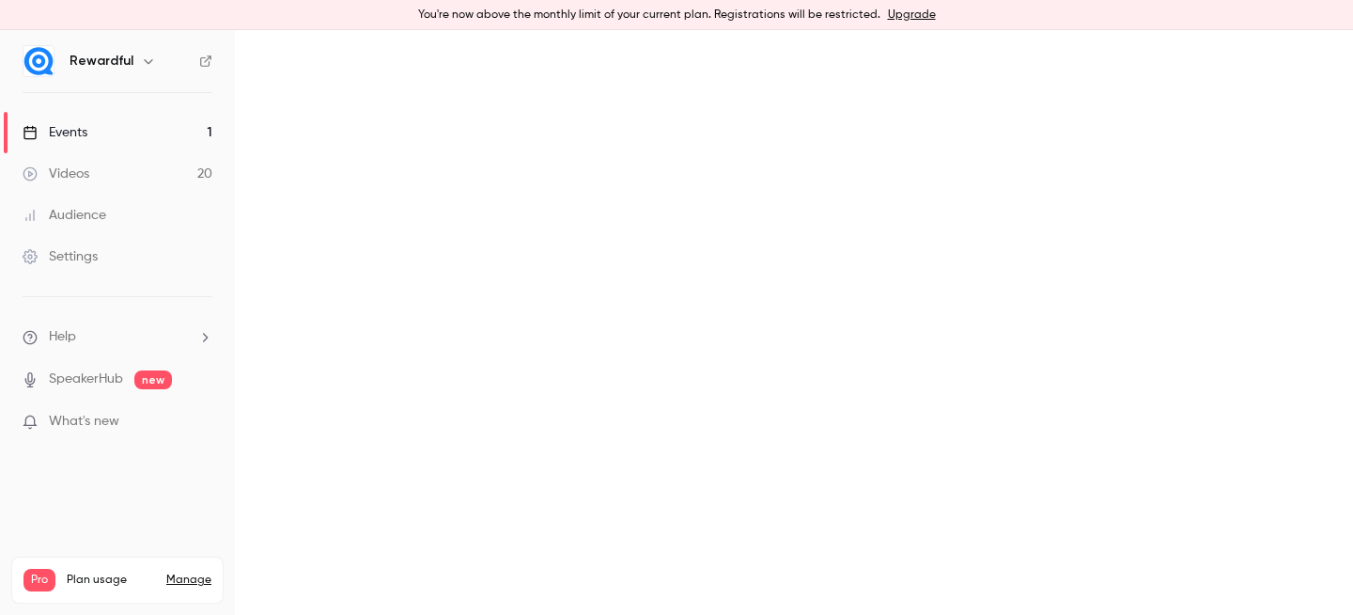 This screenshot has width=1353, height=615. Describe the element at coordinates (55, 132) in the screenshot. I see `div: Events` at that location.